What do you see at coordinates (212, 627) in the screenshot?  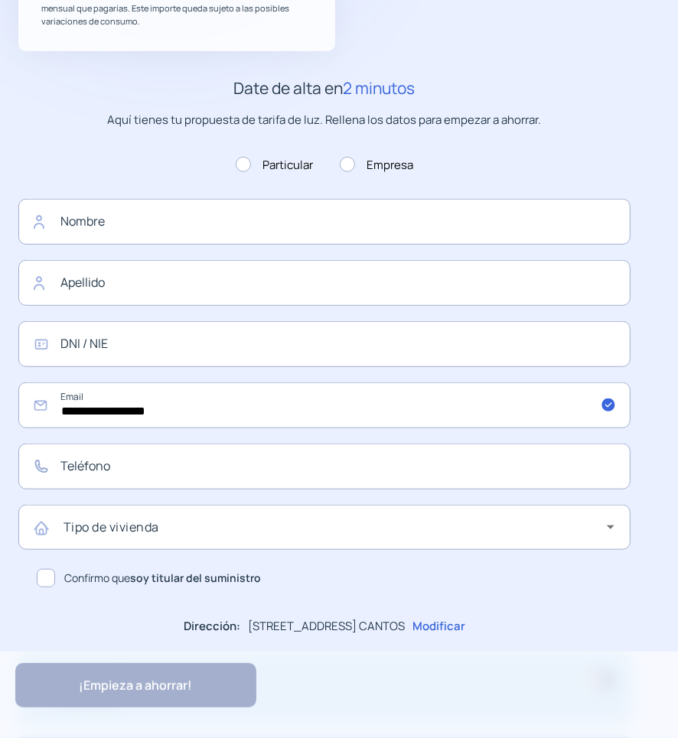 I see `p: Dirección:` at bounding box center [212, 627].